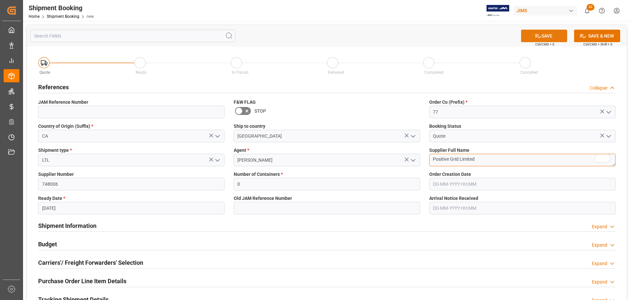 This screenshot has width=632, height=300. Describe the element at coordinates (547, 11) in the screenshot. I see `button: JIMS` at that location.